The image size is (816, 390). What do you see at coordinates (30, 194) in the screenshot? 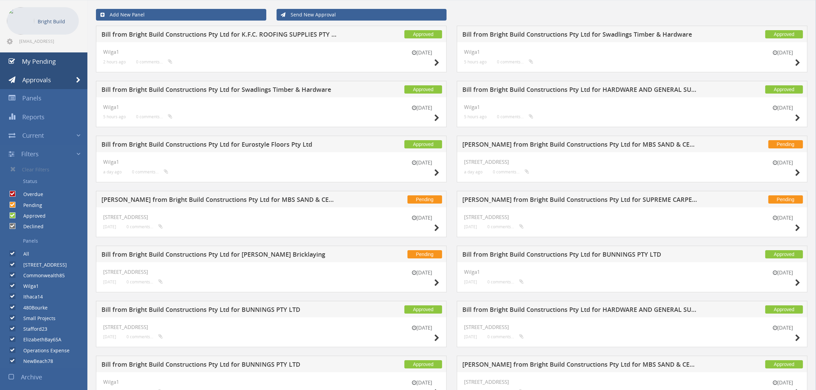
I see `label: Overdue` at bounding box center [30, 194].